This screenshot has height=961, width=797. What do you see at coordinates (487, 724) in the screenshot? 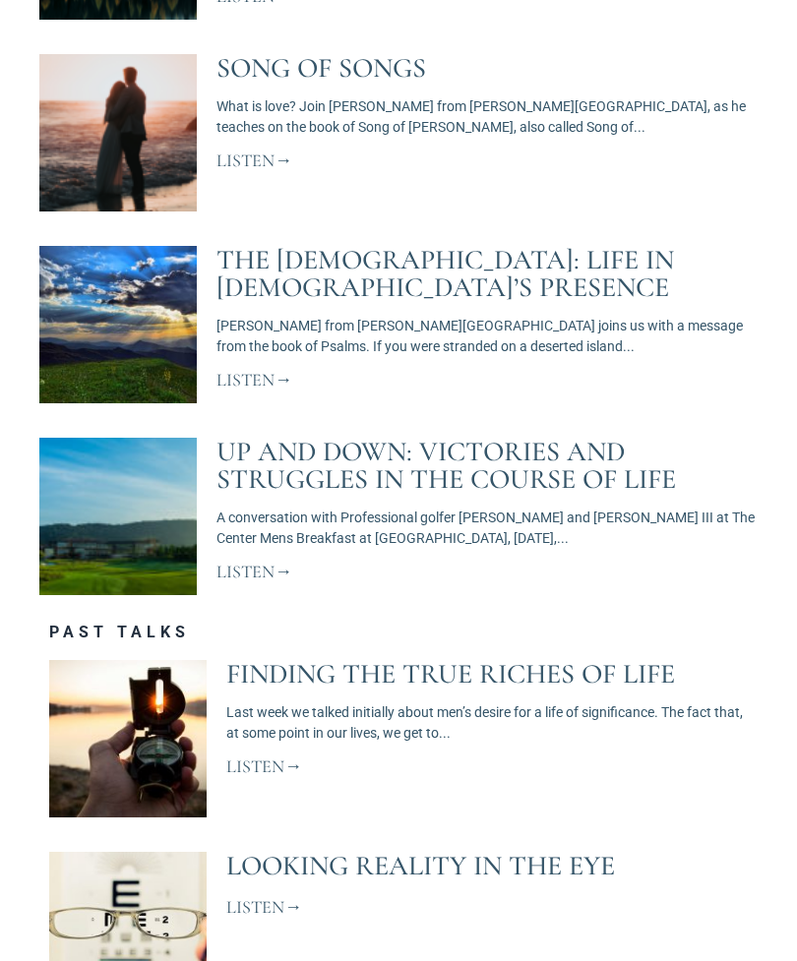
I see `p: Last week we talked initially about men’s desire for a life of significance. The fact that, at so...` at bounding box center [487, 724].